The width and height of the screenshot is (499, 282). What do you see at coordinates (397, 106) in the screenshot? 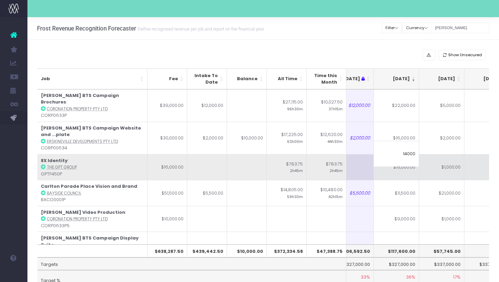
I see `td: $22,000.00` at bounding box center [397, 106].